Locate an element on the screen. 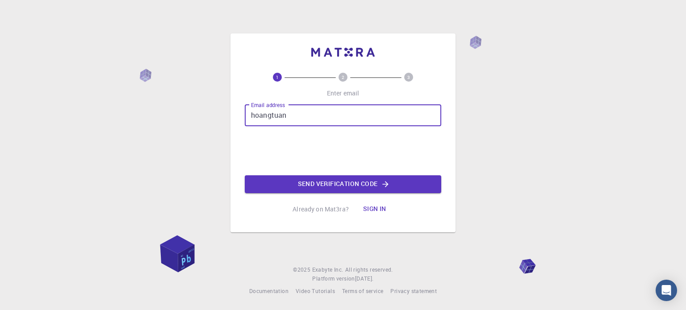  a: Video Tutorials is located at coordinates (315, 292).